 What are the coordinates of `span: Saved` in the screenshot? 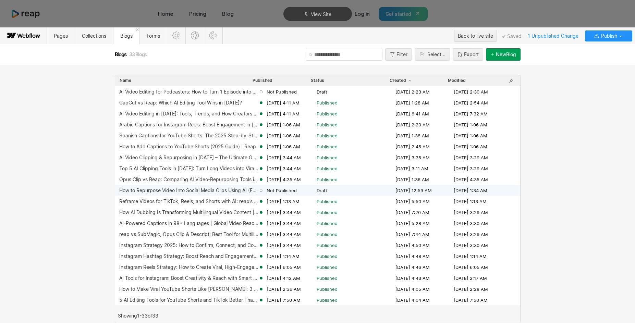 It's located at (512, 37).